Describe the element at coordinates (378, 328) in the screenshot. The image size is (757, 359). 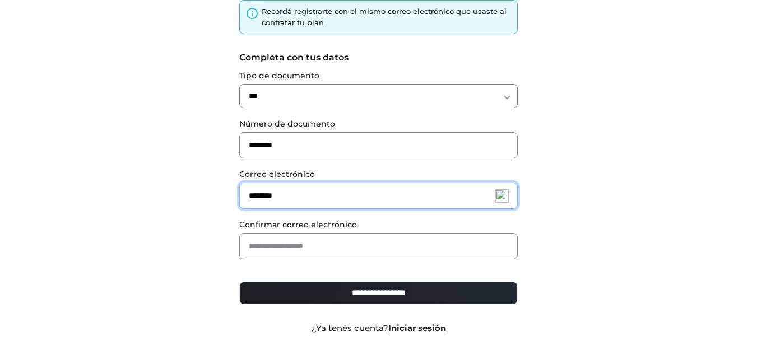
I see `div: ¿Ya tenés cuenta?` at that location.